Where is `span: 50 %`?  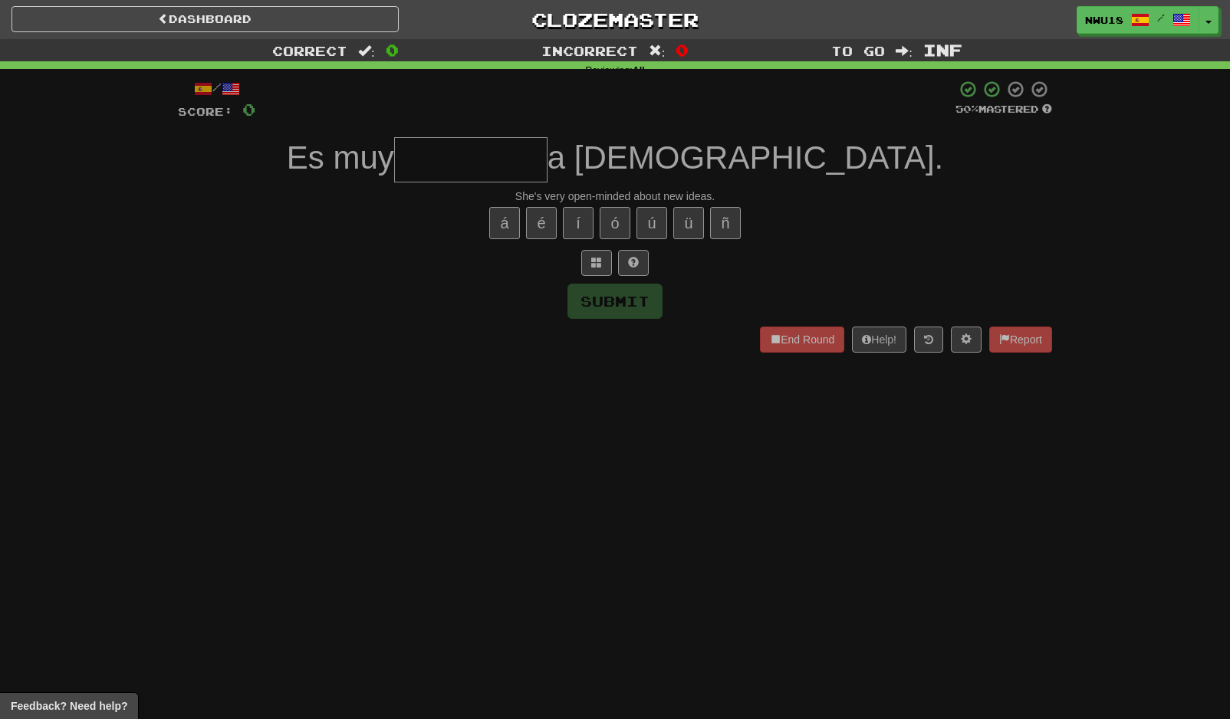
span: 50 % is located at coordinates (967, 109).